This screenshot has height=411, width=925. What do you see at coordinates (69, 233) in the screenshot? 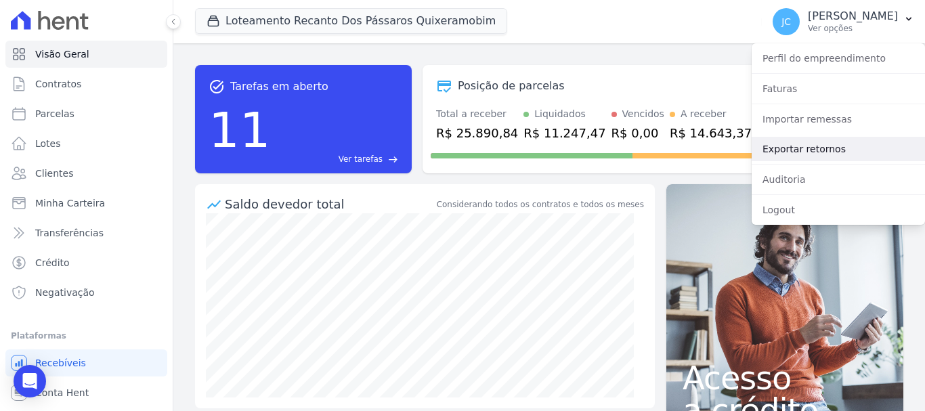
I see `span: Transferências` at bounding box center [69, 233].